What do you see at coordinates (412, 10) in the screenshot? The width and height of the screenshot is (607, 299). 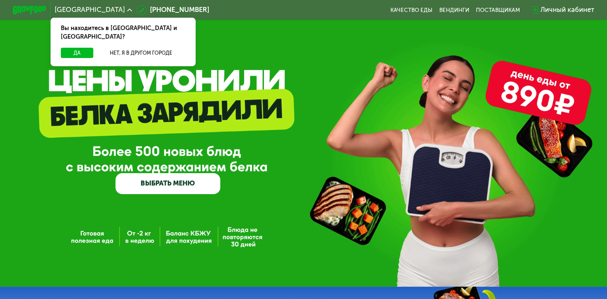 I see `a: Качество еды` at bounding box center [412, 10].